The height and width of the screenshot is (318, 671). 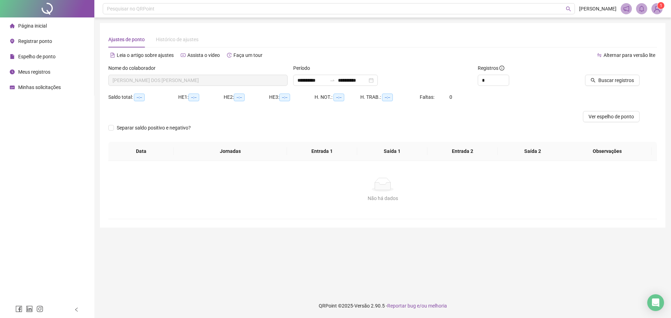 I want to click on span: Versão, so click(x=362, y=306).